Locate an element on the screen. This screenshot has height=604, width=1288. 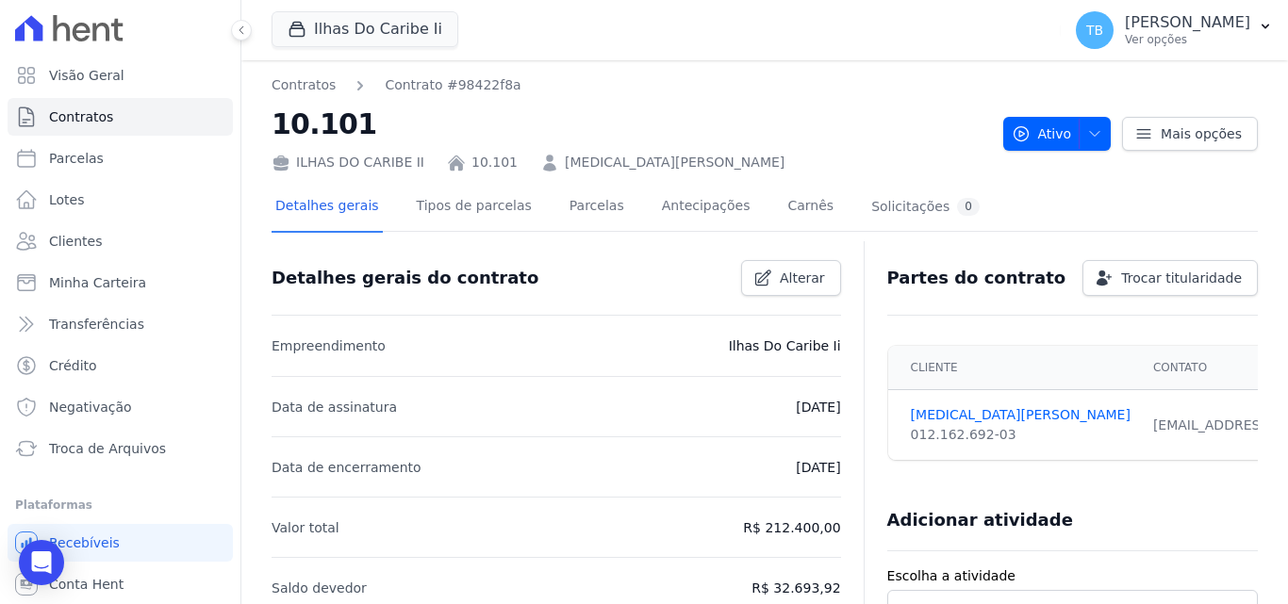
span: Visão Geral is located at coordinates (87, 75).